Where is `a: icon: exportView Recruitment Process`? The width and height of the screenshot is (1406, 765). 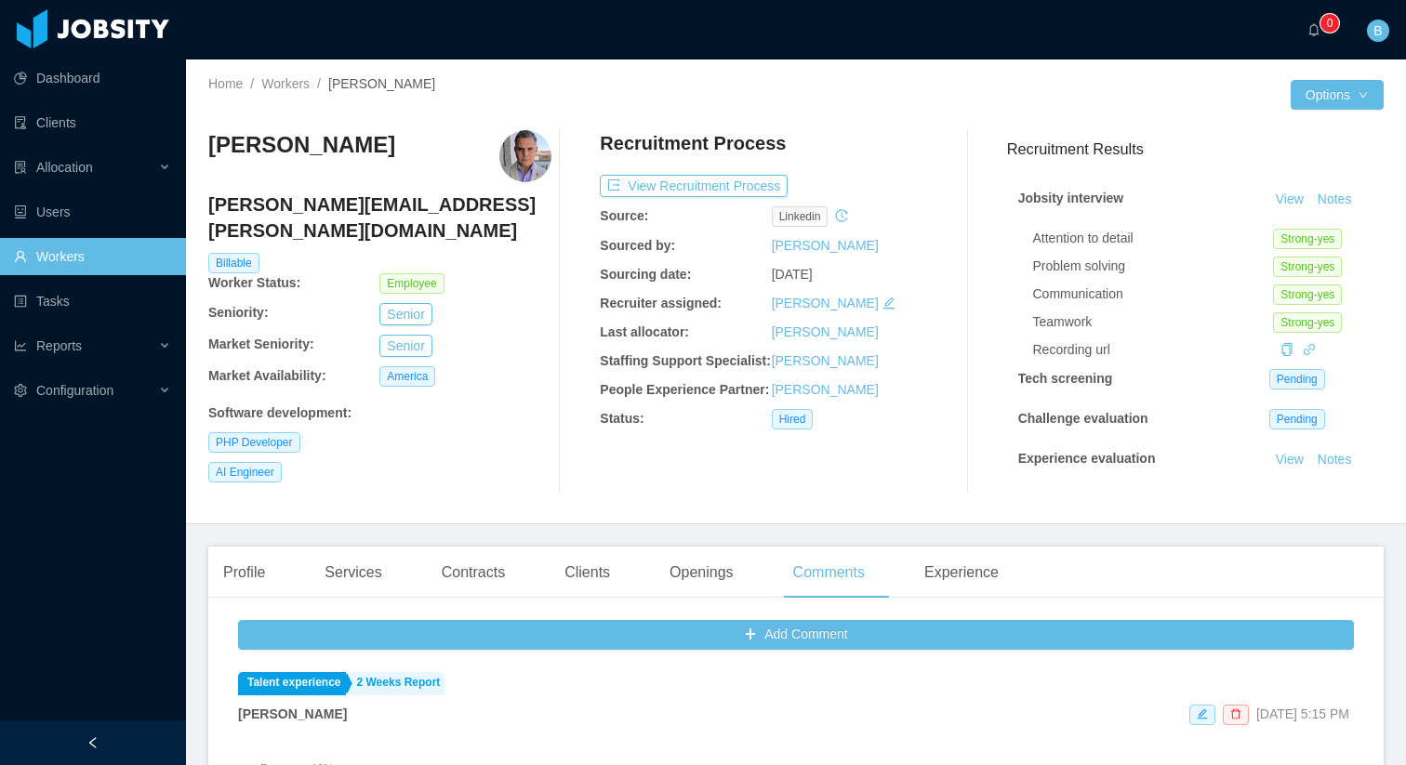 a: icon: exportView Recruitment Process is located at coordinates (694, 186).